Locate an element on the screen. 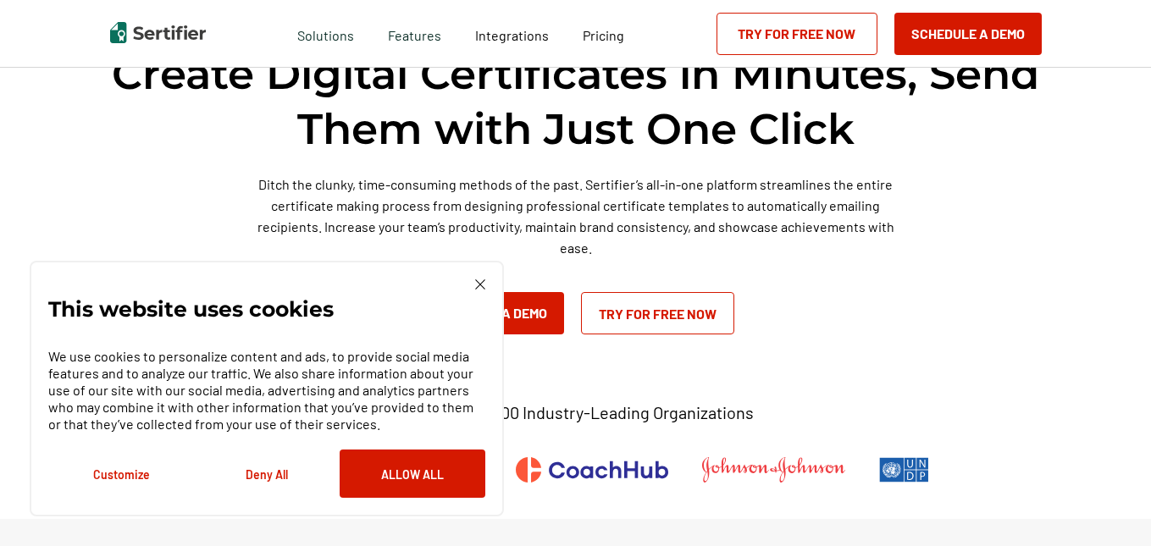 The width and height of the screenshot is (1151, 546). p: This website uses cookies is located at coordinates (190, 309).